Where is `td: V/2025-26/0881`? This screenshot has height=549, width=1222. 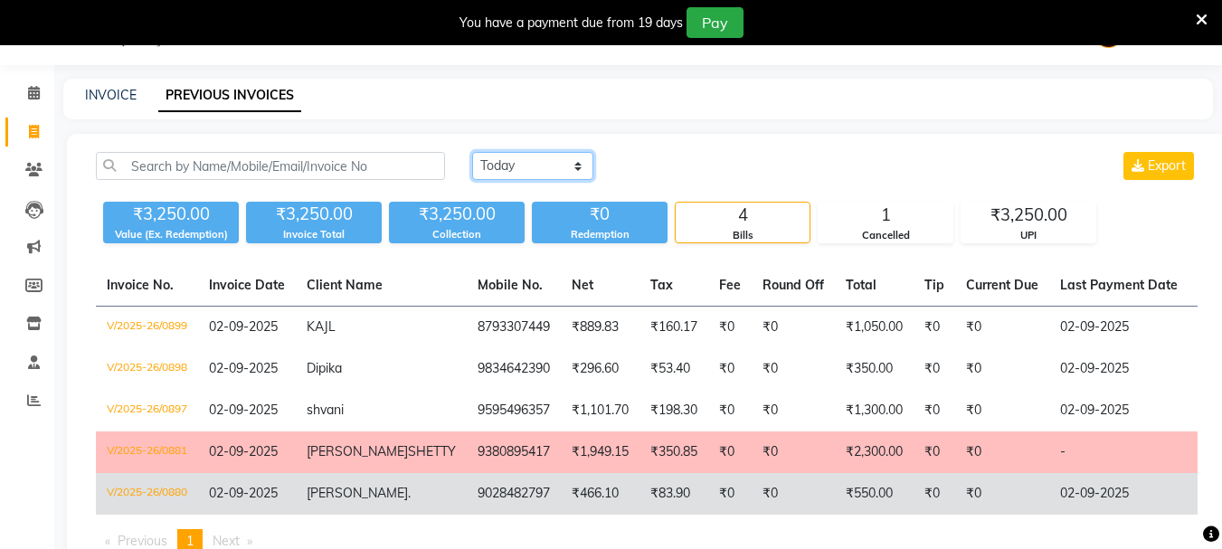
td: V/2025-26/0881 is located at coordinates (147, 452).